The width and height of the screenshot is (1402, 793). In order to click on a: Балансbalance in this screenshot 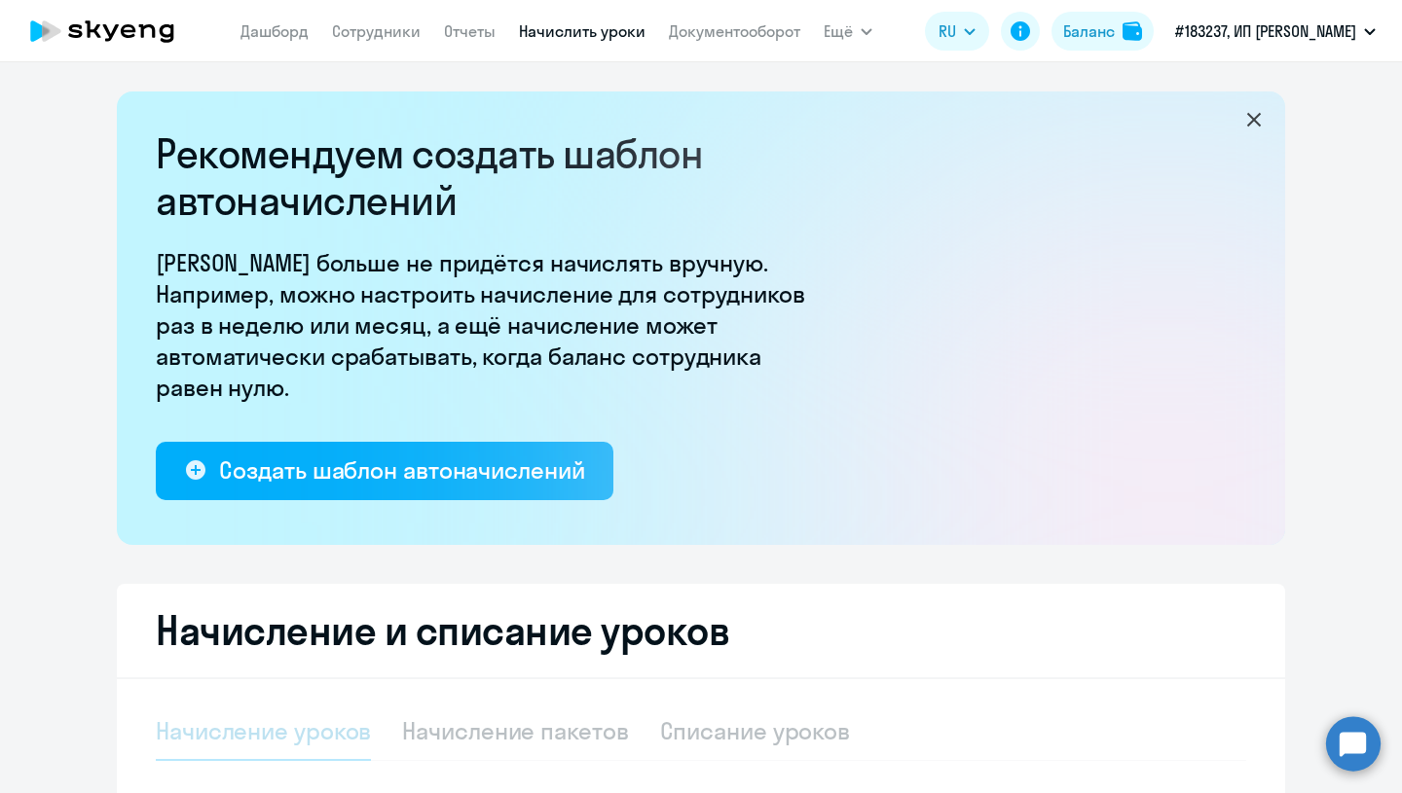, I will do `click(1102, 31)`.